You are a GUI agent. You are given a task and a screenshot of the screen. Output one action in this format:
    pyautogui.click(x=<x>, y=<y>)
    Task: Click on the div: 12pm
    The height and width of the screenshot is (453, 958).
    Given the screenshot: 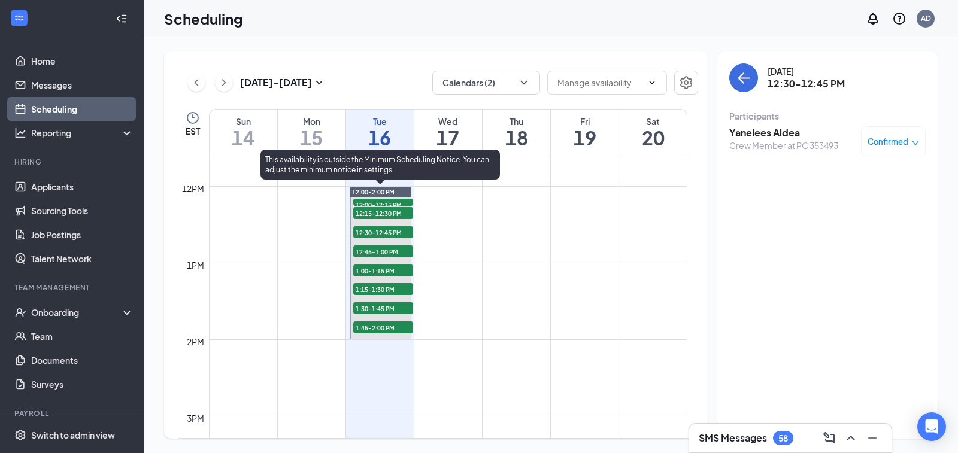 What is the action you would take?
    pyautogui.click(x=193, y=189)
    